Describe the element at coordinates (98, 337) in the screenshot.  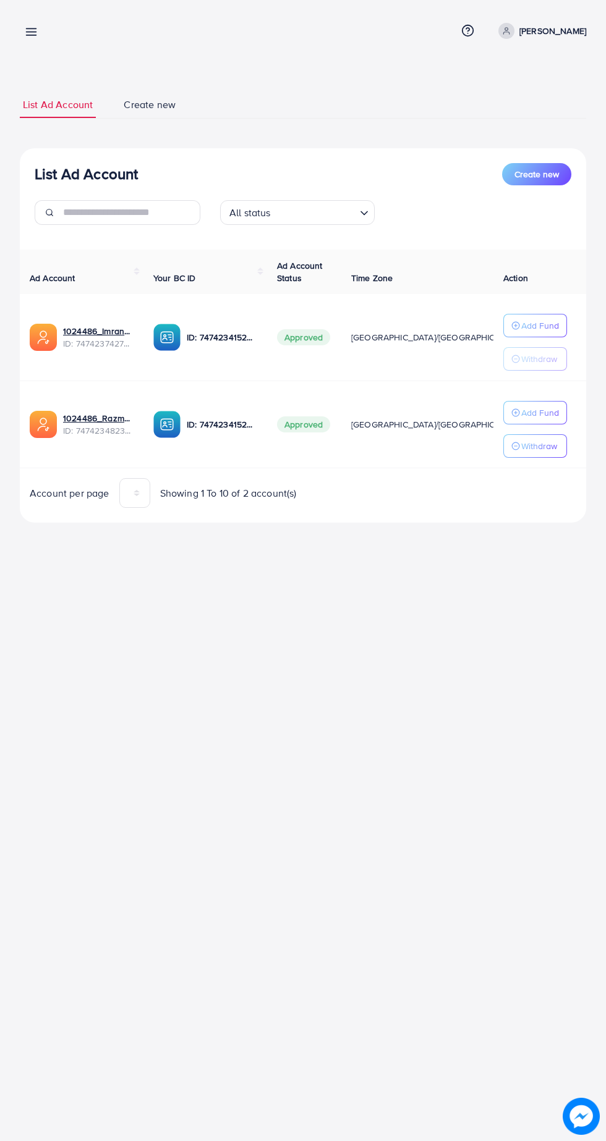
I see `div: <span class='underline'>1024486_Imran_1740231528988</span></br>7474237427478233089` at that location.